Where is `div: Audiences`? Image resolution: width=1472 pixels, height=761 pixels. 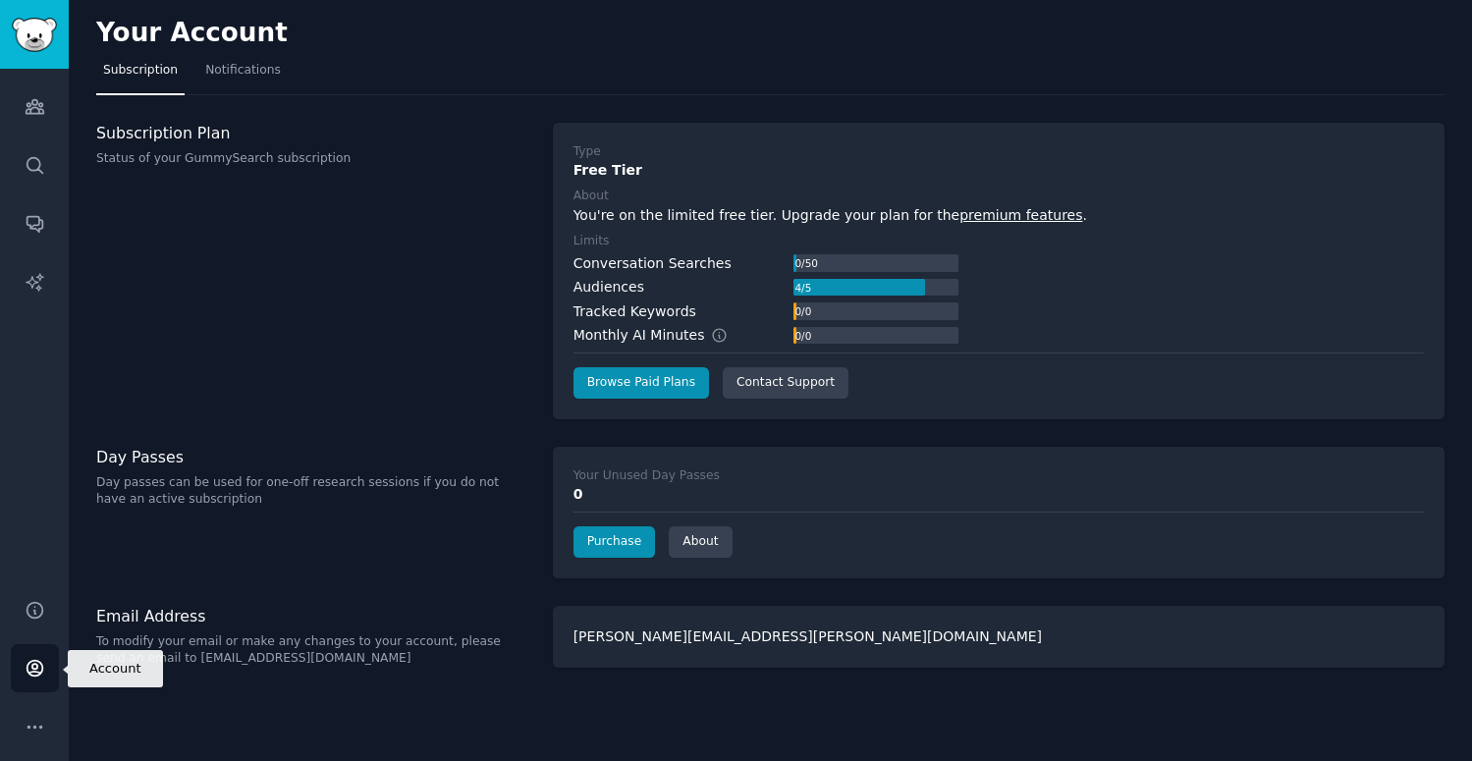 div: Audiences is located at coordinates (609, 287).